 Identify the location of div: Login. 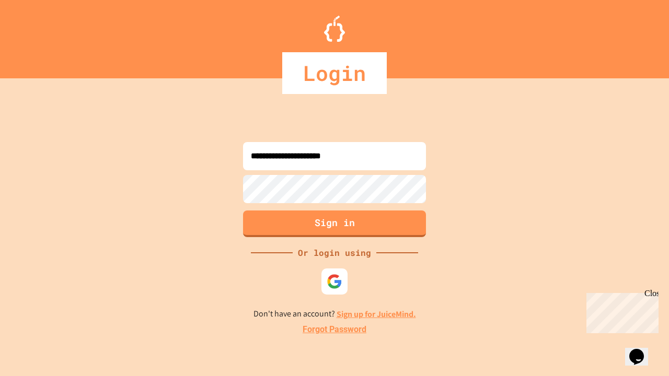
(334, 73).